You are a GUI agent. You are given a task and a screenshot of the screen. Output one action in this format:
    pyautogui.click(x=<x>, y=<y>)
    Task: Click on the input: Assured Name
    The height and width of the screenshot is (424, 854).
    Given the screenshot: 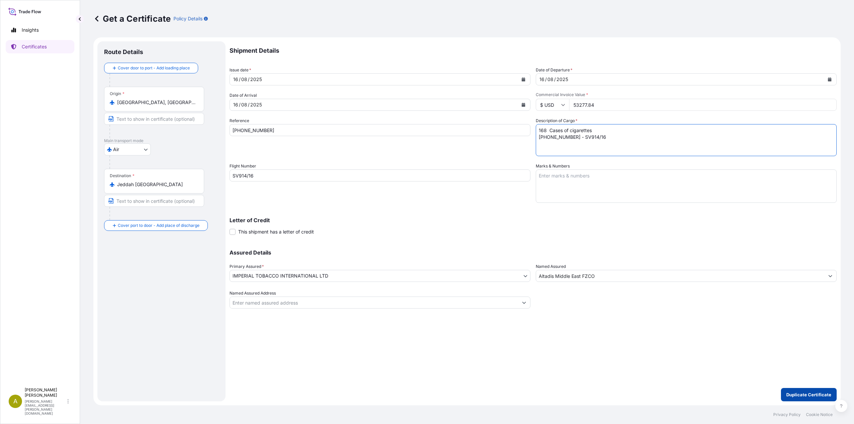 What is the action you would take?
    pyautogui.click(x=680, y=276)
    